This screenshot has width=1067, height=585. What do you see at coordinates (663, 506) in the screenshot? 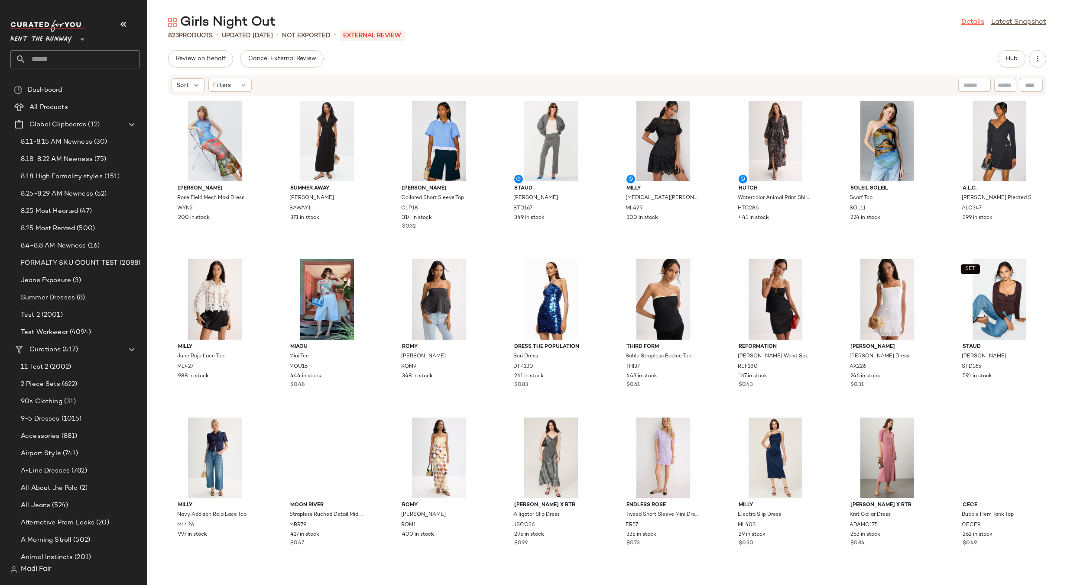
I see `span: Endless Rose` at bounding box center [663, 506].